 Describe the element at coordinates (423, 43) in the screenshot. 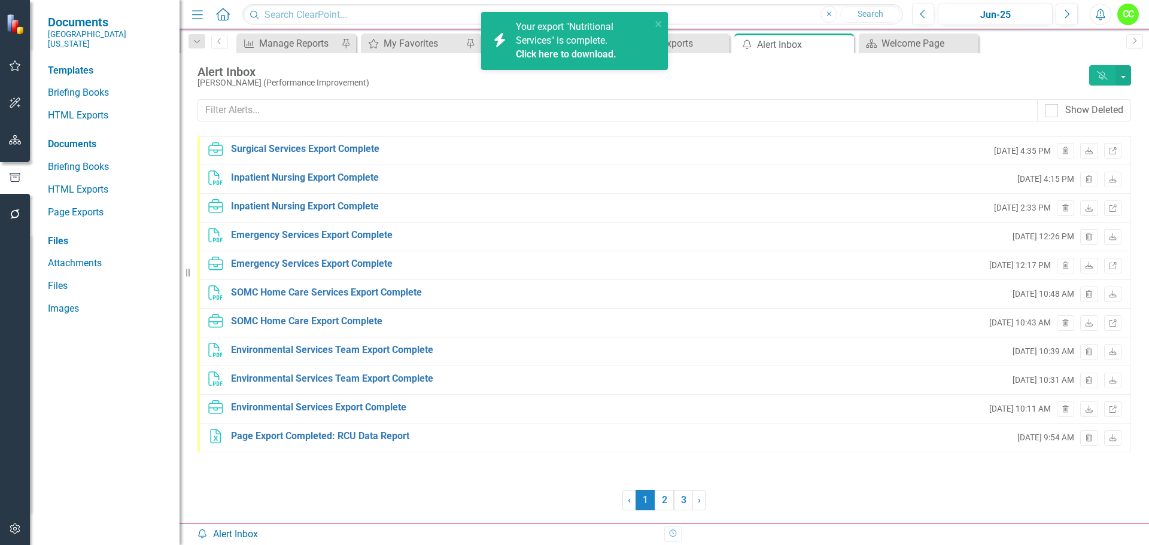

I see `div: My Favorites` at that location.